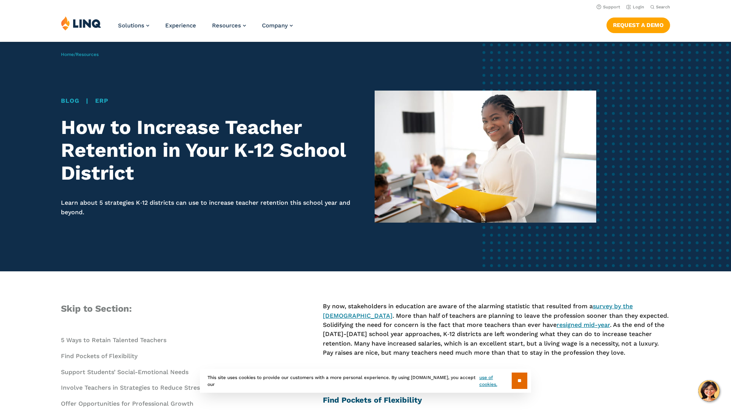 Image resolution: width=731 pixels, height=411 pixels. Describe the element at coordinates (209, 208) in the screenshot. I see `p: Learn about 5 strategies K‑12 districts can use to increase teacher retention this school year an...` at that location.